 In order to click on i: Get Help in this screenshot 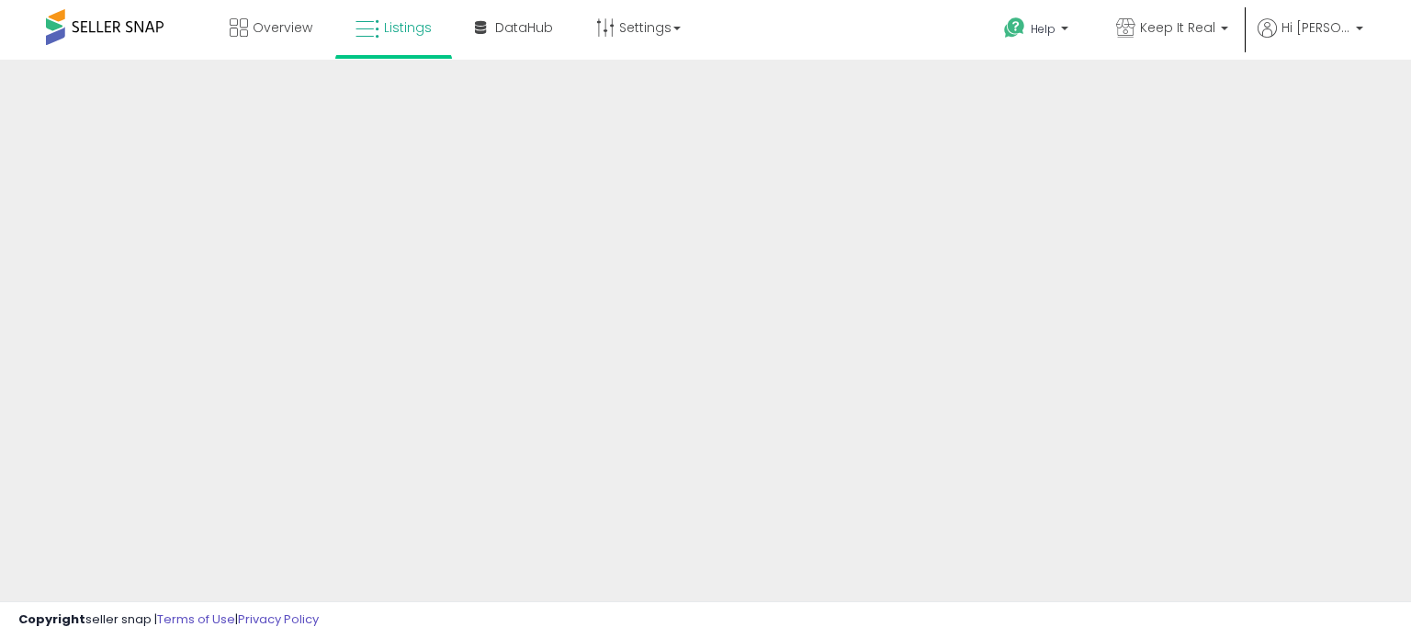, I will do `click(1014, 28)`.